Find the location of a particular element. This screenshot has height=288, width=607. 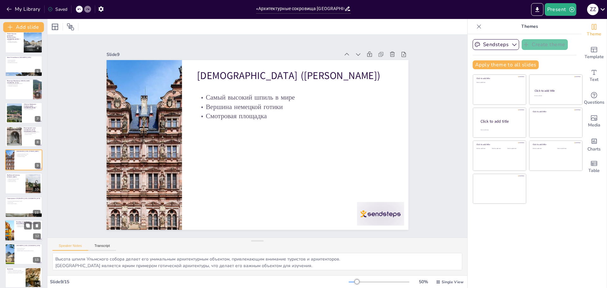

div: Add charts and graphs is located at coordinates (594, 144).